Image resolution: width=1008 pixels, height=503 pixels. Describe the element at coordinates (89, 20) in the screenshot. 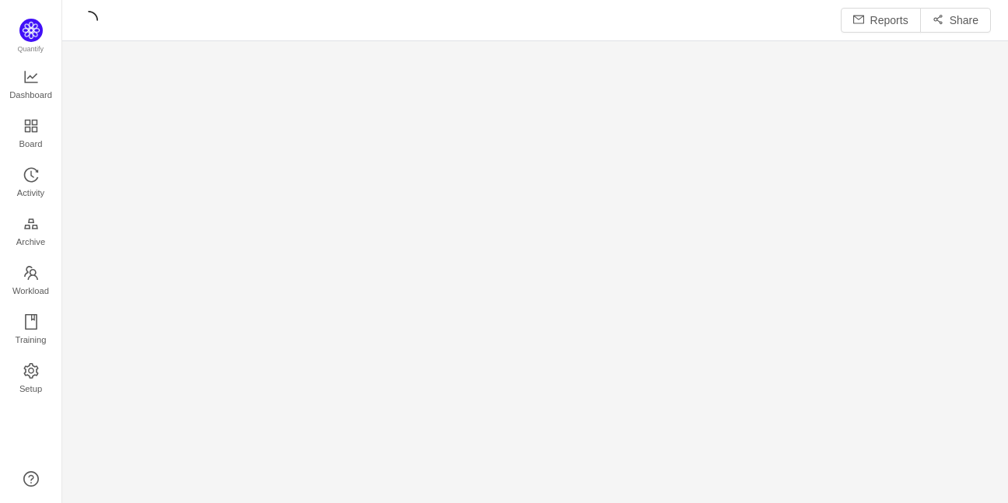

I see `i: icon: loading` at that location.